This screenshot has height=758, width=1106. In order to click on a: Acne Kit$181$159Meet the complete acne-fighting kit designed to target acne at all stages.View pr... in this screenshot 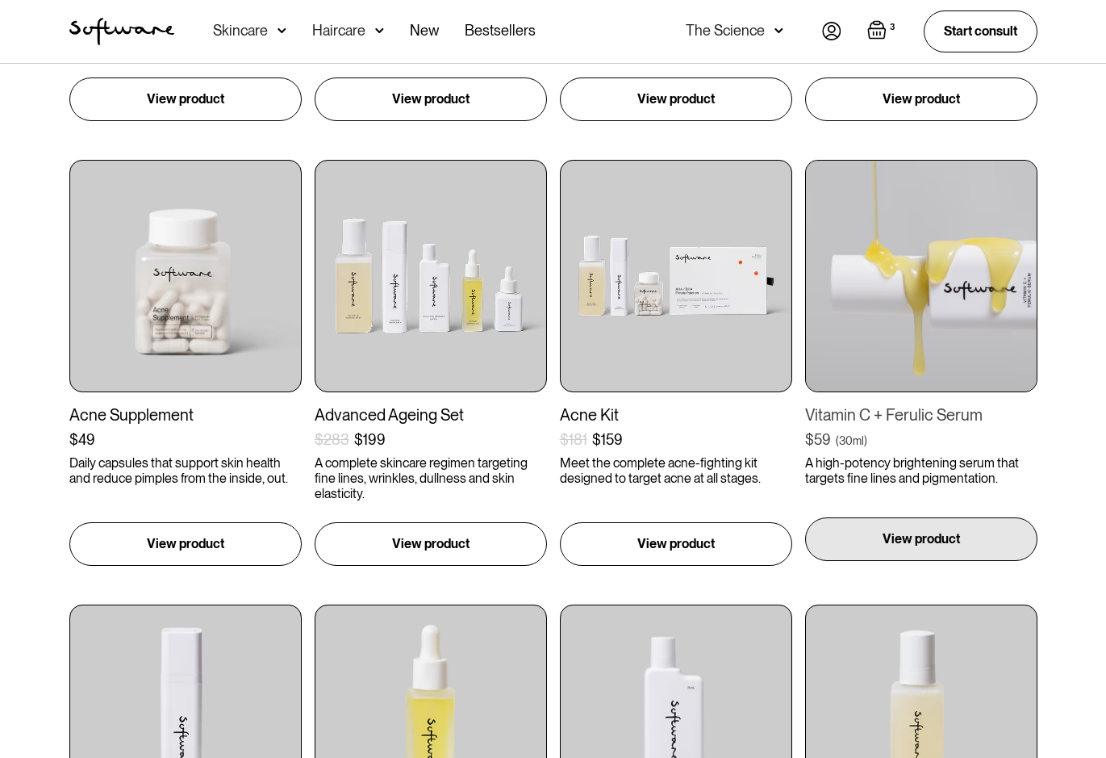, I will do `click(676, 362)`.